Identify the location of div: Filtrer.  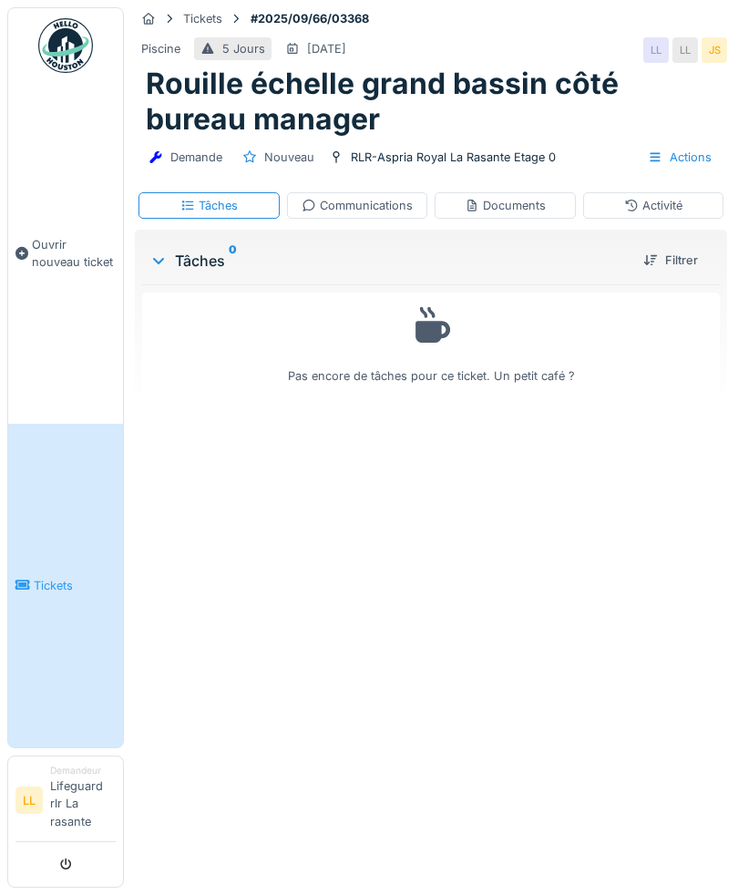
(671, 260).